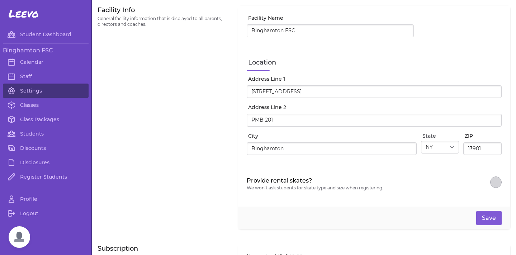 The image size is (516, 255). I want to click on a: Staff, so click(46, 76).